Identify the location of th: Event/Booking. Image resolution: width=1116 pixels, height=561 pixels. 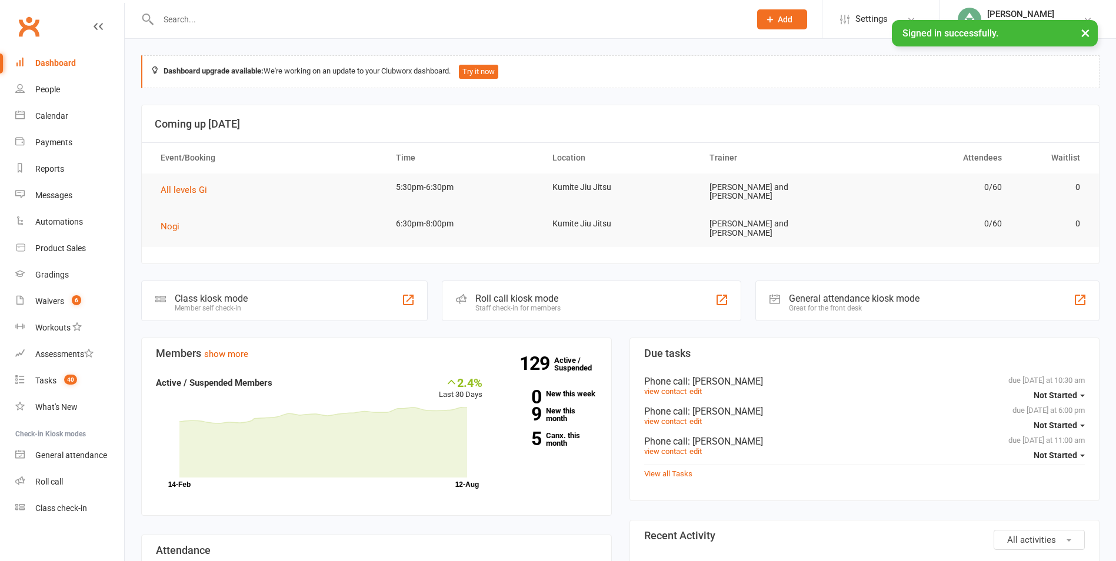
(268, 158).